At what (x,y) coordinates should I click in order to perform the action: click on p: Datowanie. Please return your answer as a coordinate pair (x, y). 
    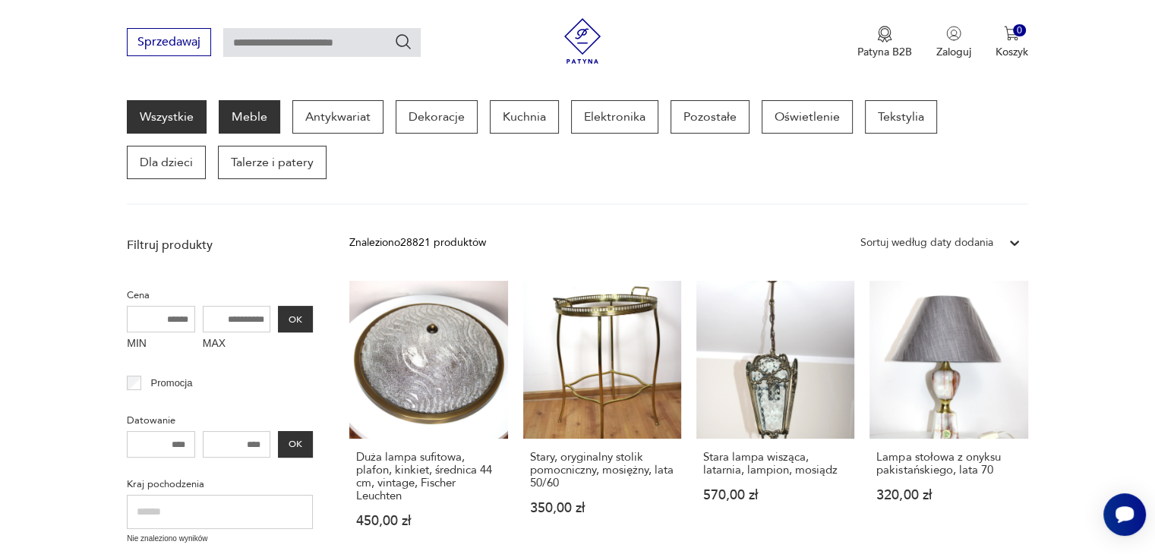
    Looking at the image, I should click on (219, 421).